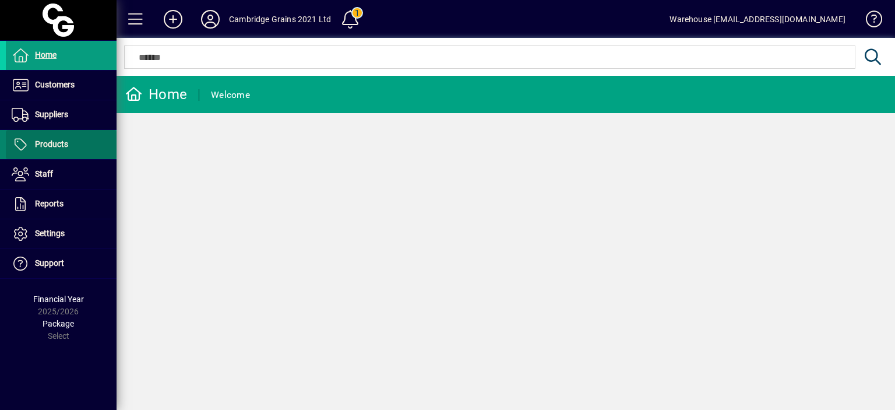  I want to click on button: Profile, so click(210, 19).